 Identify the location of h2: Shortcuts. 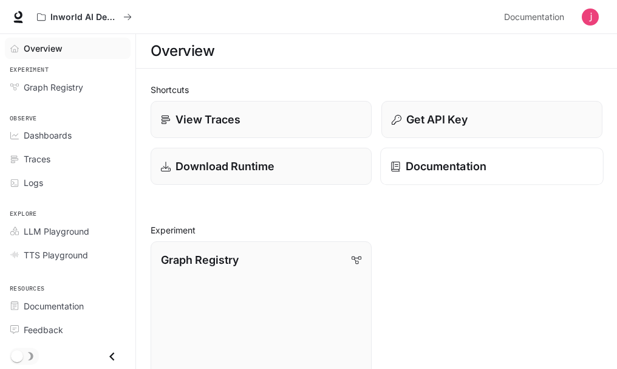
(377, 89).